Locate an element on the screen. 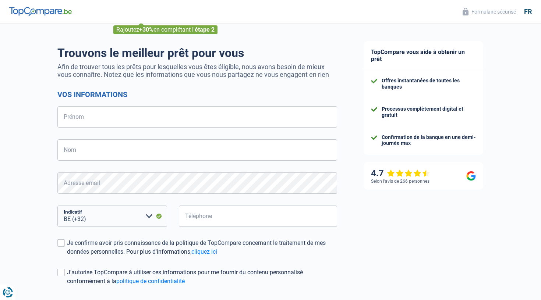  span: +30% is located at coordinates (146, 29).